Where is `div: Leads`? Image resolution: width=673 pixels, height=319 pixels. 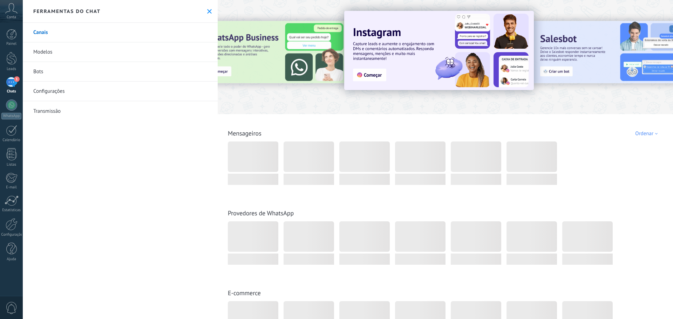 div: Leads is located at coordinates (12, 69).